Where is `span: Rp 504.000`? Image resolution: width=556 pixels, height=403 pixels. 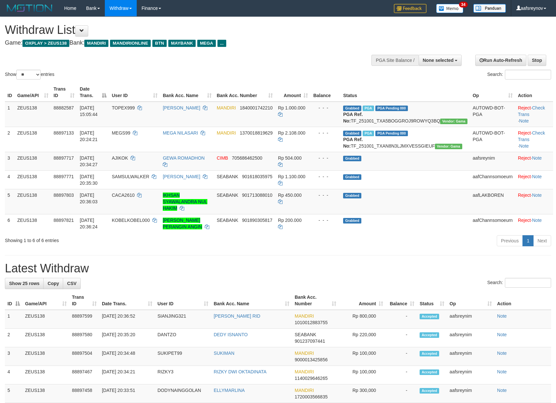
span: Rp 504.000 is located at coordinates (290, 158).